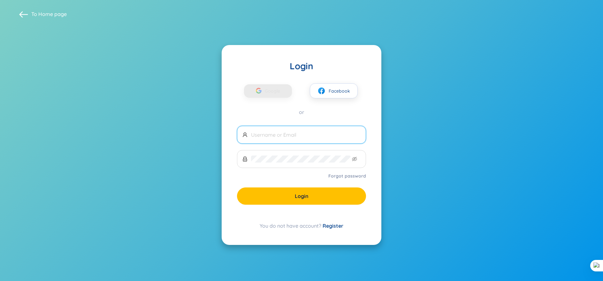  I want to click on span: eye-invisible, so click(354, 159).